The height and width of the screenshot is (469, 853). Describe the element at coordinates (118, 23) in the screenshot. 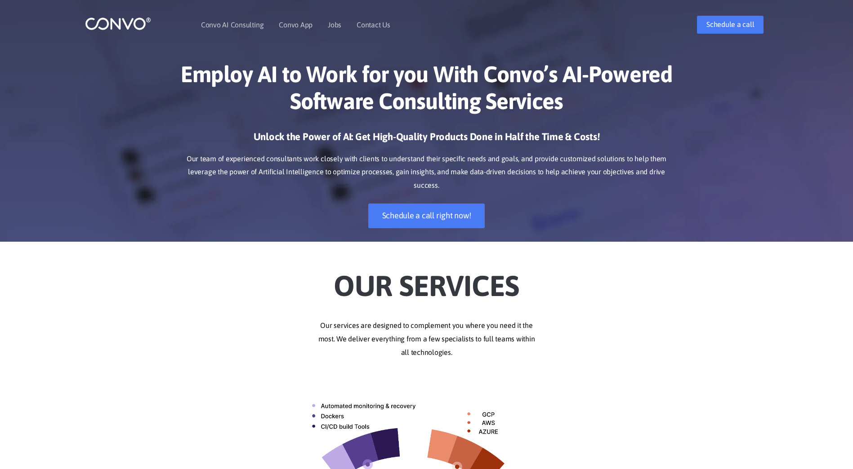

I see `img: logo_1.png` at that location.